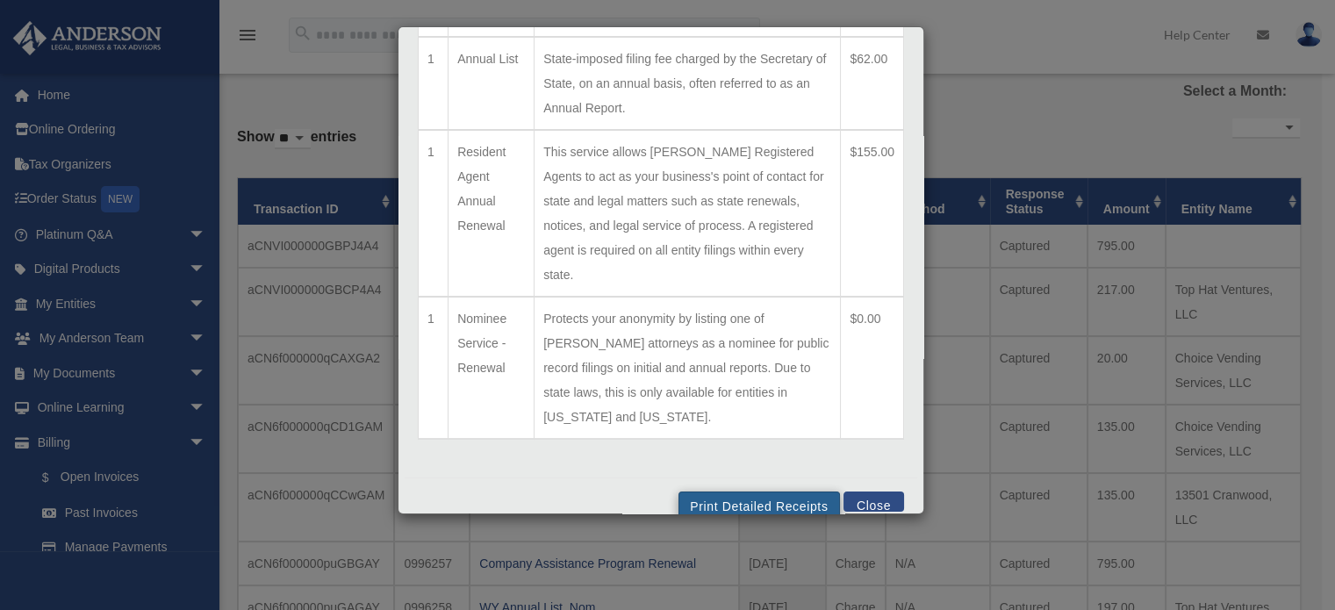 Image resolution: width=1335 pixels, height=610 pixels. Describe the element at coordinates (491, 368) in the screenshot. I see `td: Nominee Service - Renewal` at that location.